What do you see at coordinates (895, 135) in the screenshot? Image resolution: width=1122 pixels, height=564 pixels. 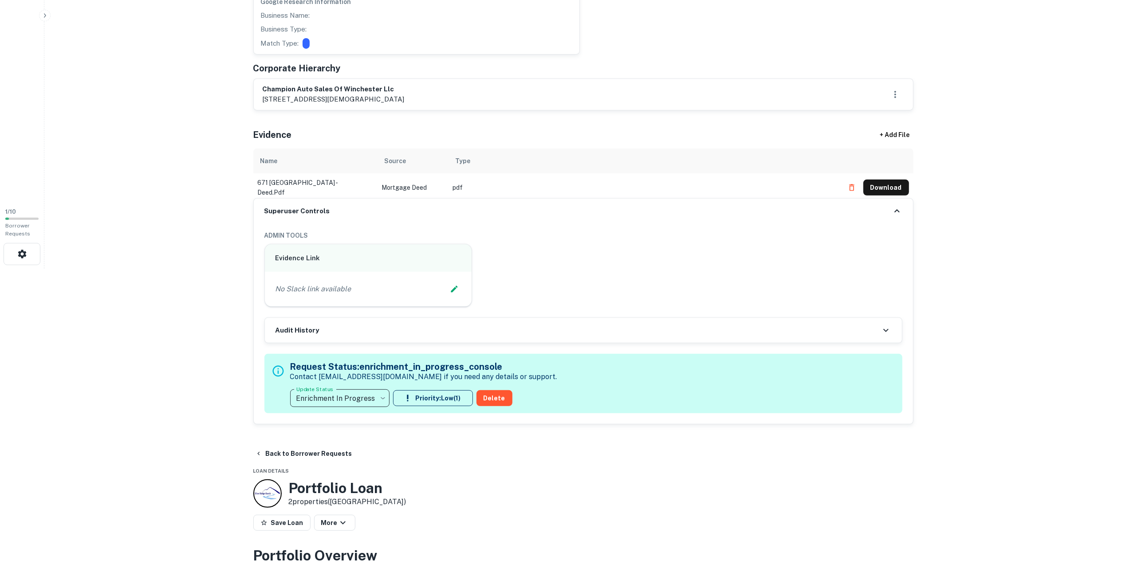 I see `div: + Add File` at bounding box center [895, 135].